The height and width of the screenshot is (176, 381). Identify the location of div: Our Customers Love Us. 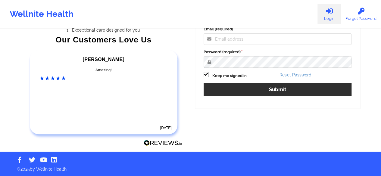
(104, 40).